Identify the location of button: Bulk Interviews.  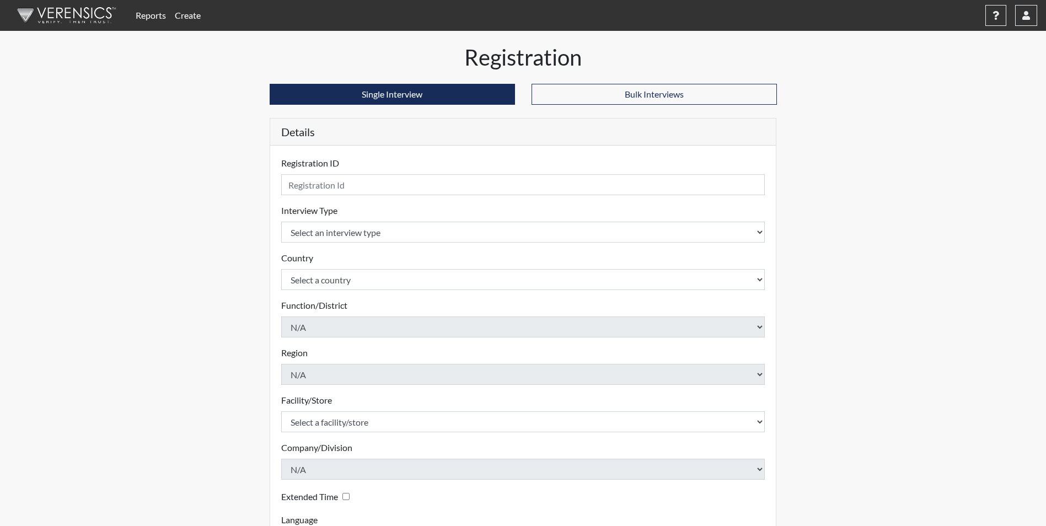
(654, 94).